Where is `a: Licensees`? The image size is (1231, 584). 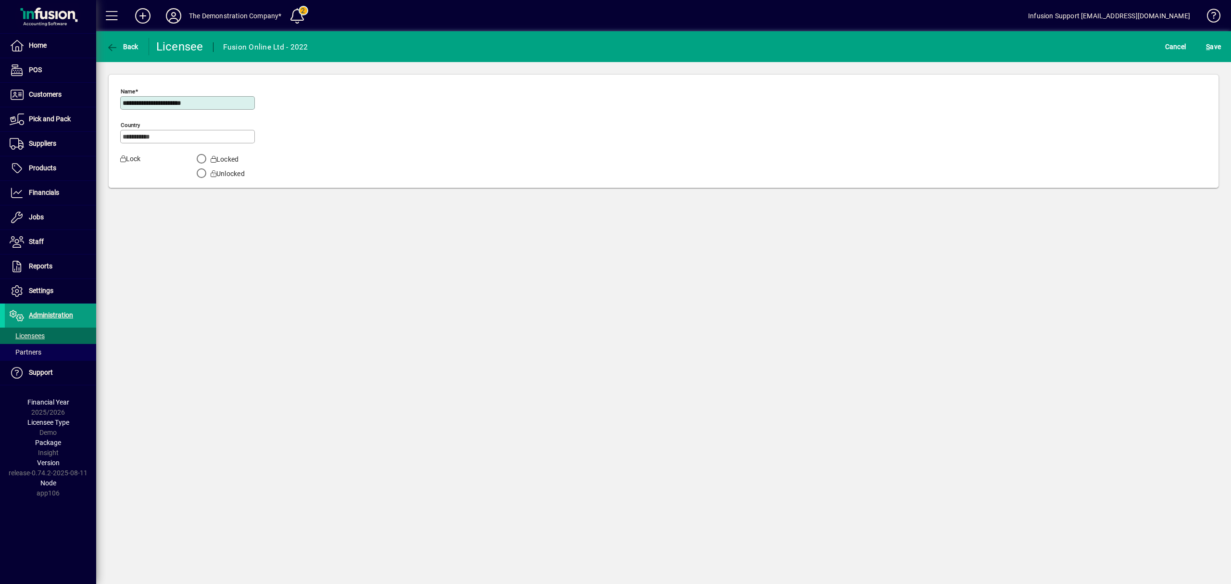 a: Licensees is located at coordinates (50, 336).